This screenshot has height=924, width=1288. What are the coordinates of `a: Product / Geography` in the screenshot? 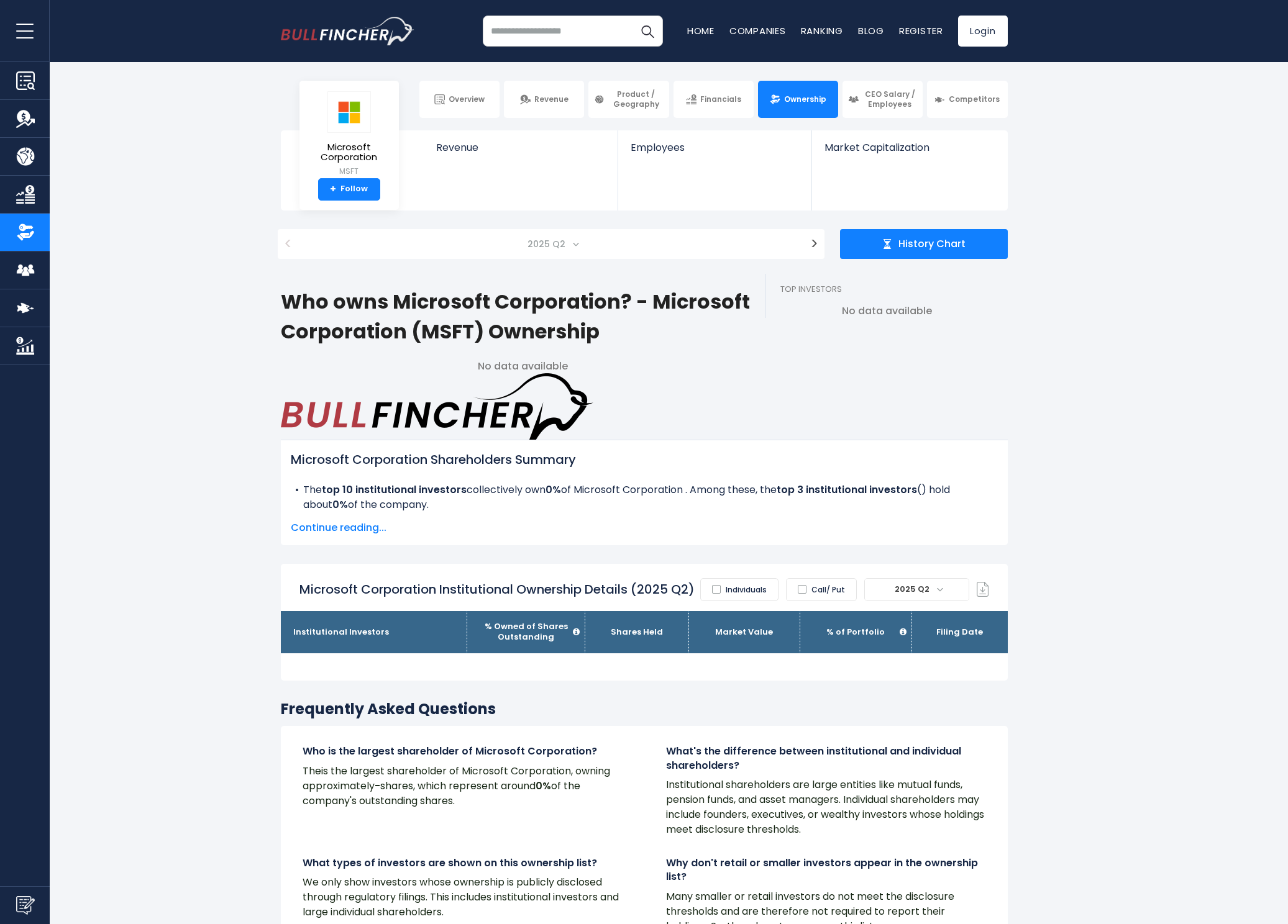 It's located at (628, 99).